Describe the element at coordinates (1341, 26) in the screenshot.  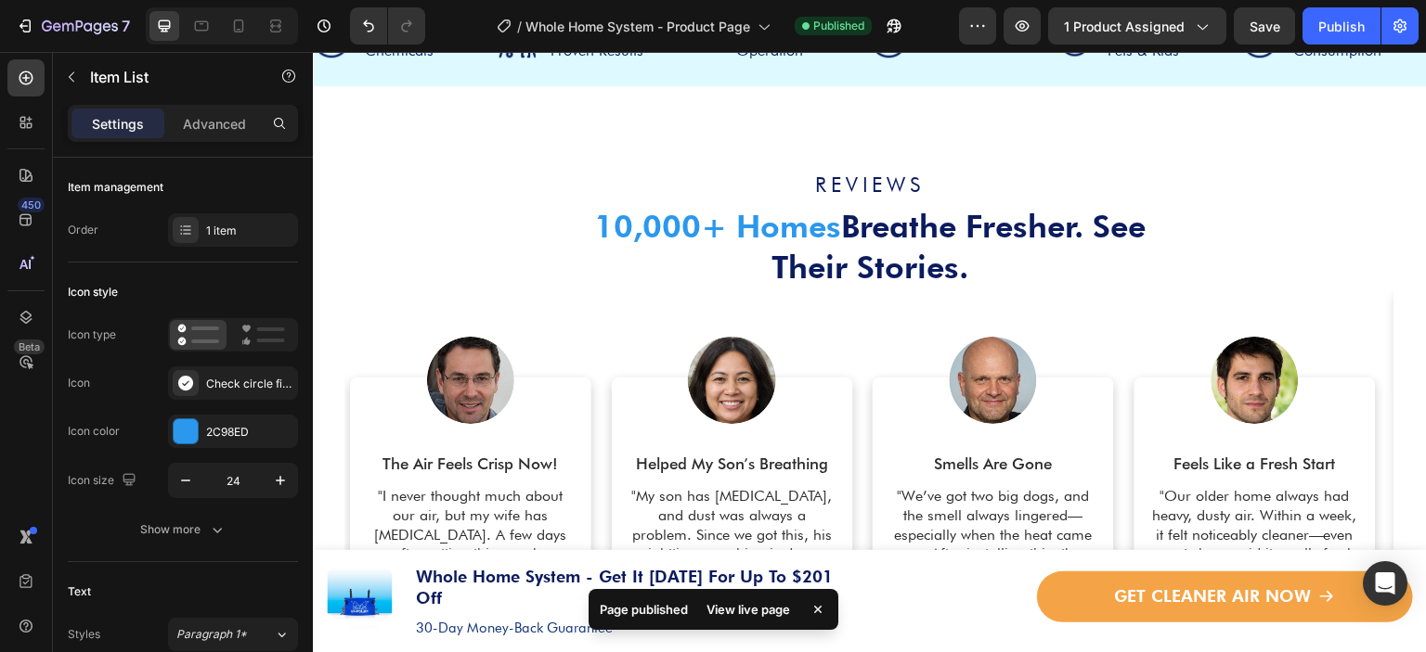
I see `button: Publish` at that location.